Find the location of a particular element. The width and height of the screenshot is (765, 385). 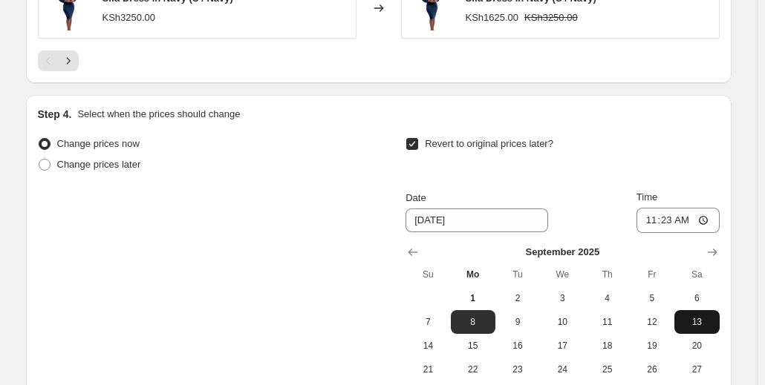

span: 14 is located at coordinates (428, 346).